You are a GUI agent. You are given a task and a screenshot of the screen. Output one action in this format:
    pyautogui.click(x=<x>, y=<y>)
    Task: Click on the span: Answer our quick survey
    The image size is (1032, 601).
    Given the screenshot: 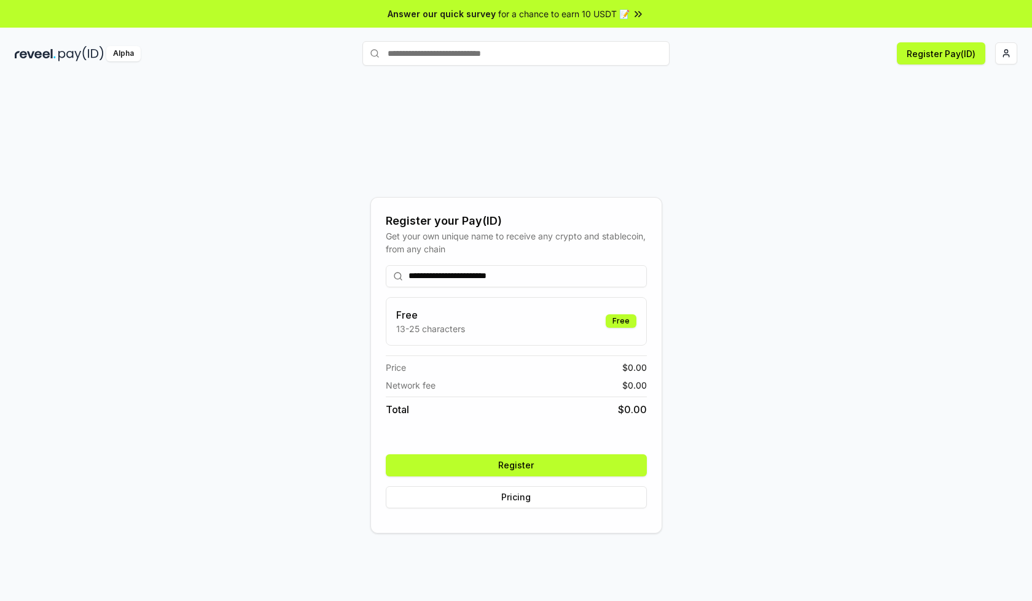 What is the action you would take?
    pyautogui.click(x=441, y=14)
    